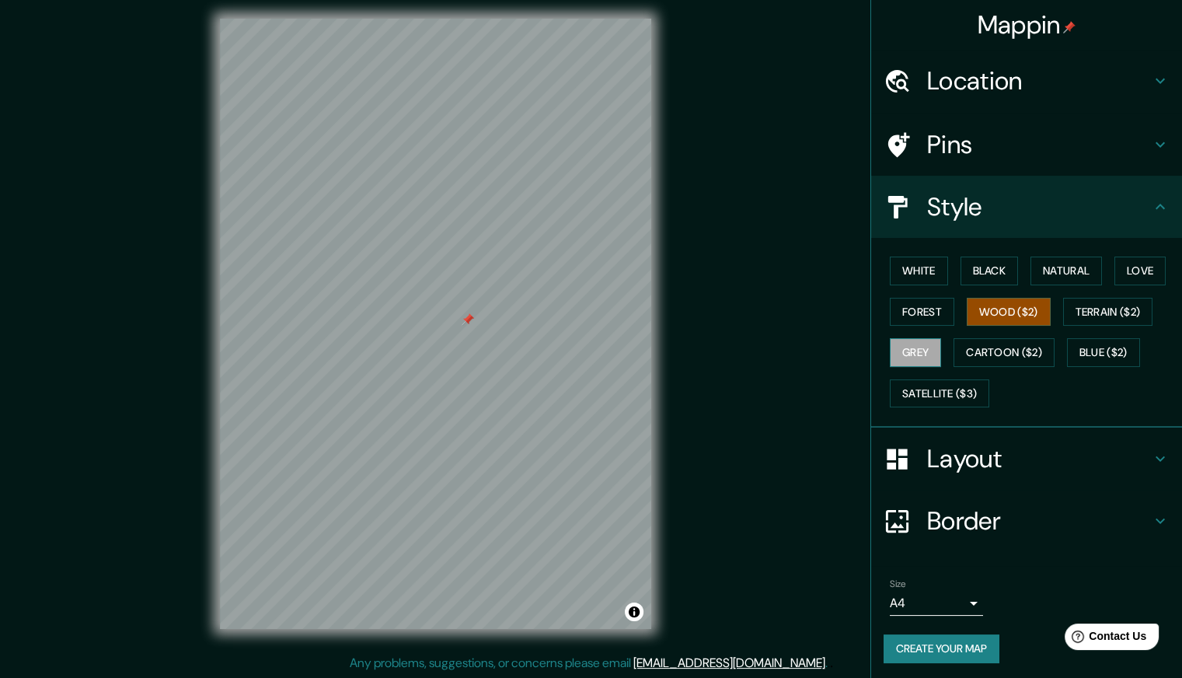  What do you see at coordinates (634, 612) in the screenshot?
I see `button: Toggle attribution` at bounding box center [634, 612].